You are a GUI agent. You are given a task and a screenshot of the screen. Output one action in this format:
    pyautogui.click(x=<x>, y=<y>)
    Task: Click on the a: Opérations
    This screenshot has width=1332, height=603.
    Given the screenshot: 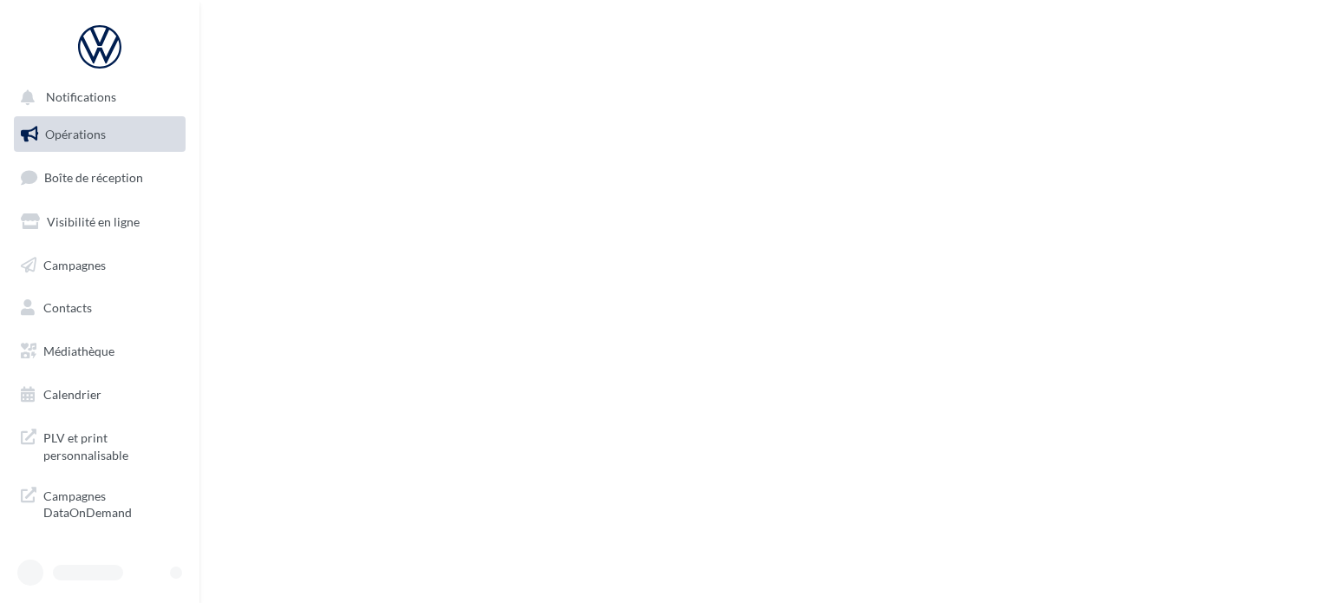 What is the action you would take?
    pyautogui.click(x=100, y=134)
    